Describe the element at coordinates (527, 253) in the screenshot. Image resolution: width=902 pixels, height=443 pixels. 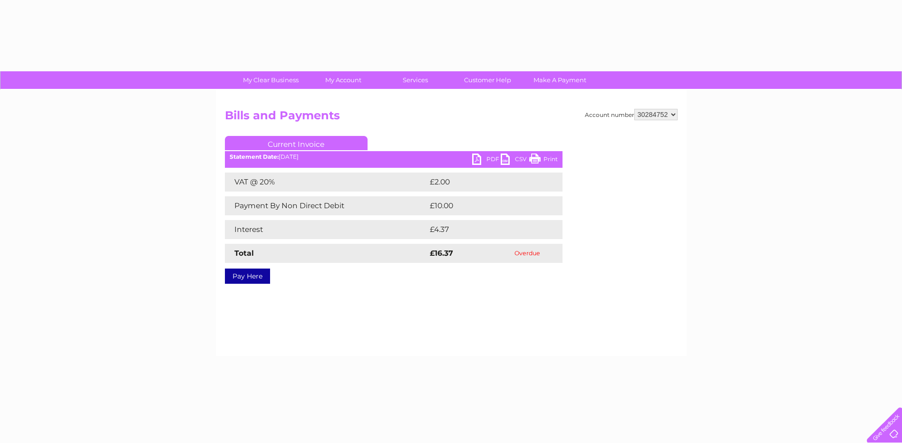
I see `td: Overdue` at that location.